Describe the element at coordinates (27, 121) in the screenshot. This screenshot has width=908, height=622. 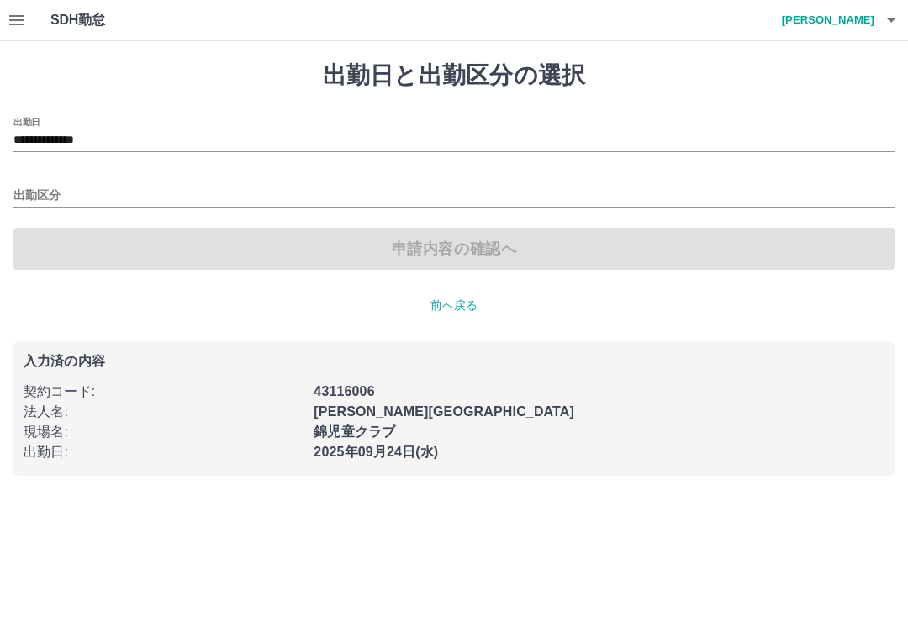
I see `label: 出勤日` at that location.